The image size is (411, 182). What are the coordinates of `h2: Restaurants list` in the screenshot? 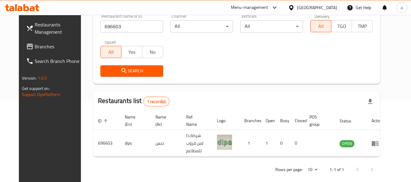 It's located at (134, 101).